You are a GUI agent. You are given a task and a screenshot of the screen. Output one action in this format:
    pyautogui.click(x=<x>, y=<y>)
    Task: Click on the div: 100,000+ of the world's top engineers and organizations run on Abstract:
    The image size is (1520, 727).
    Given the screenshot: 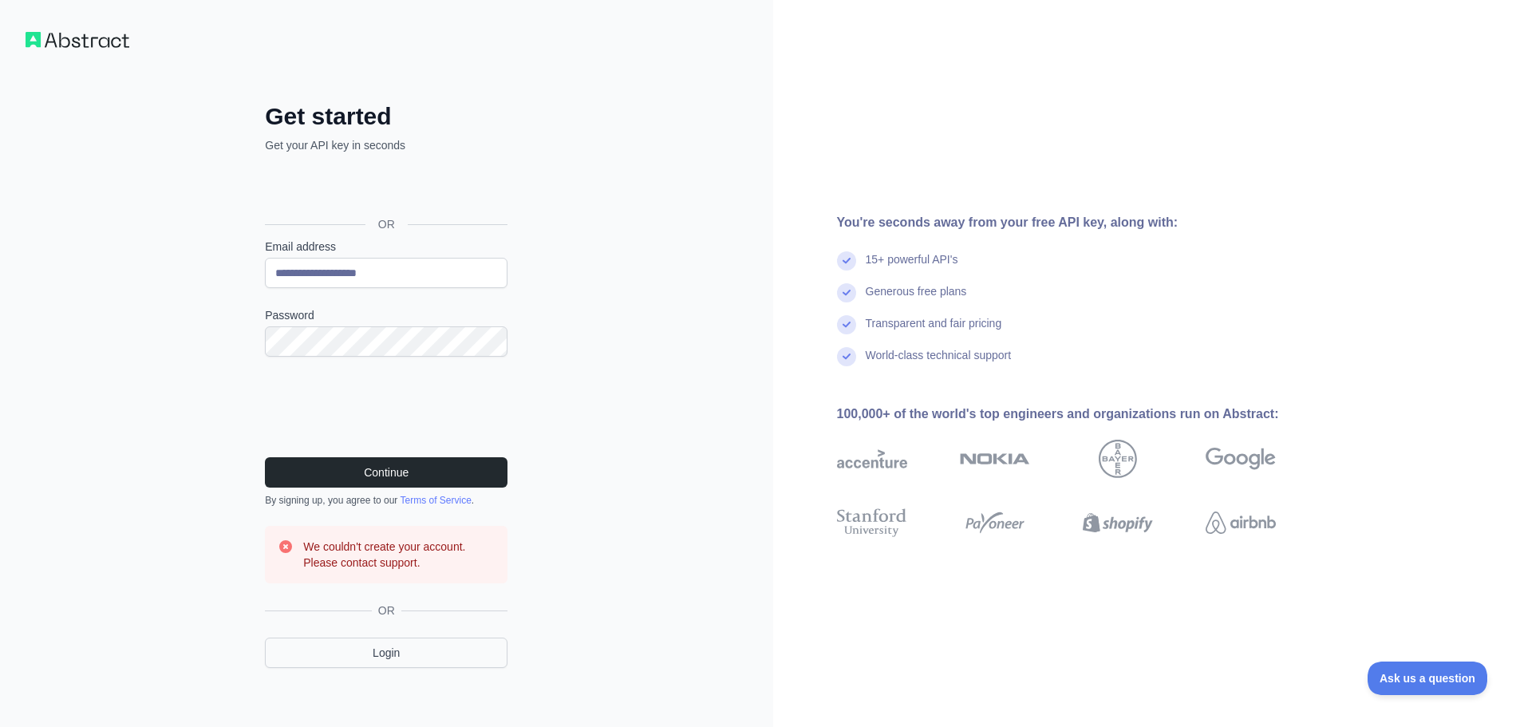 What is the action you would take?
    pyautogui.click(x=1082, y=414)
    